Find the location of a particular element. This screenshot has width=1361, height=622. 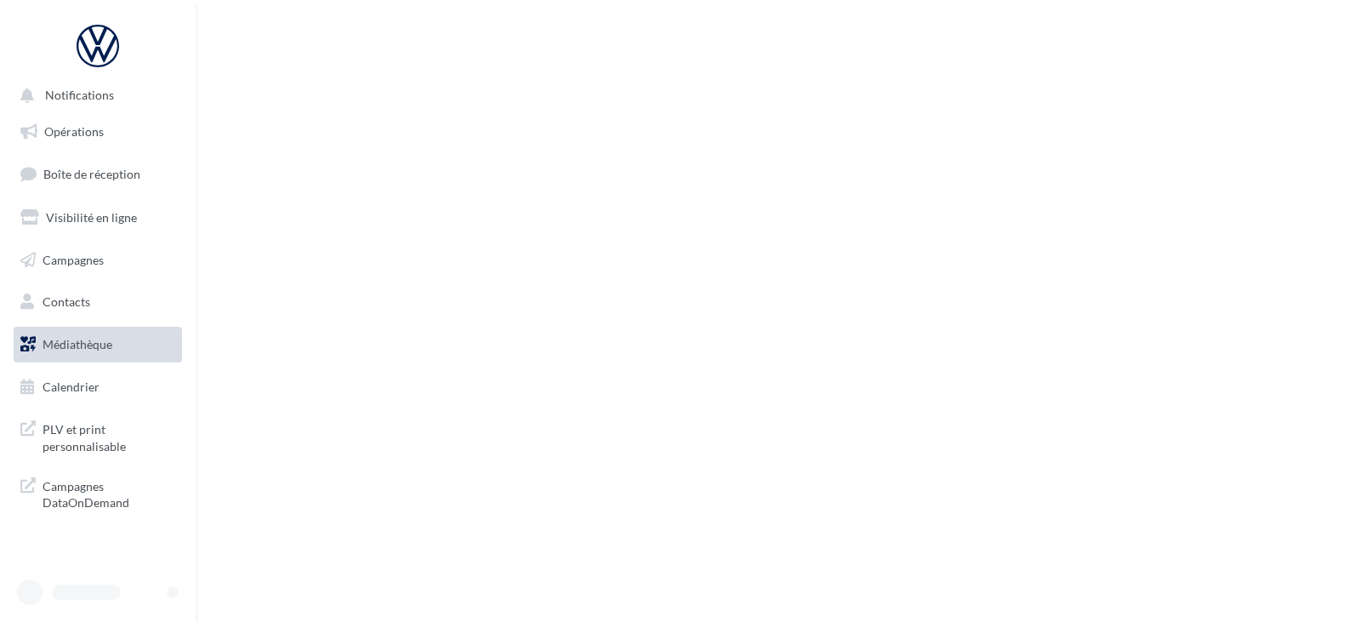

span: Boîte de réception is located at coordinates (92, 173).